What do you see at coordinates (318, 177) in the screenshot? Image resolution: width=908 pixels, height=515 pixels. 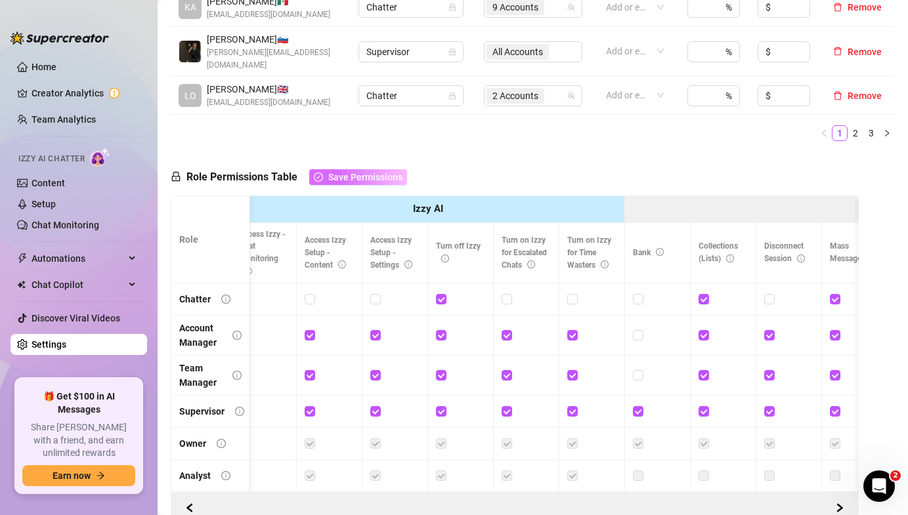 I see `span: check-circle` at bounding box center [318, 177].